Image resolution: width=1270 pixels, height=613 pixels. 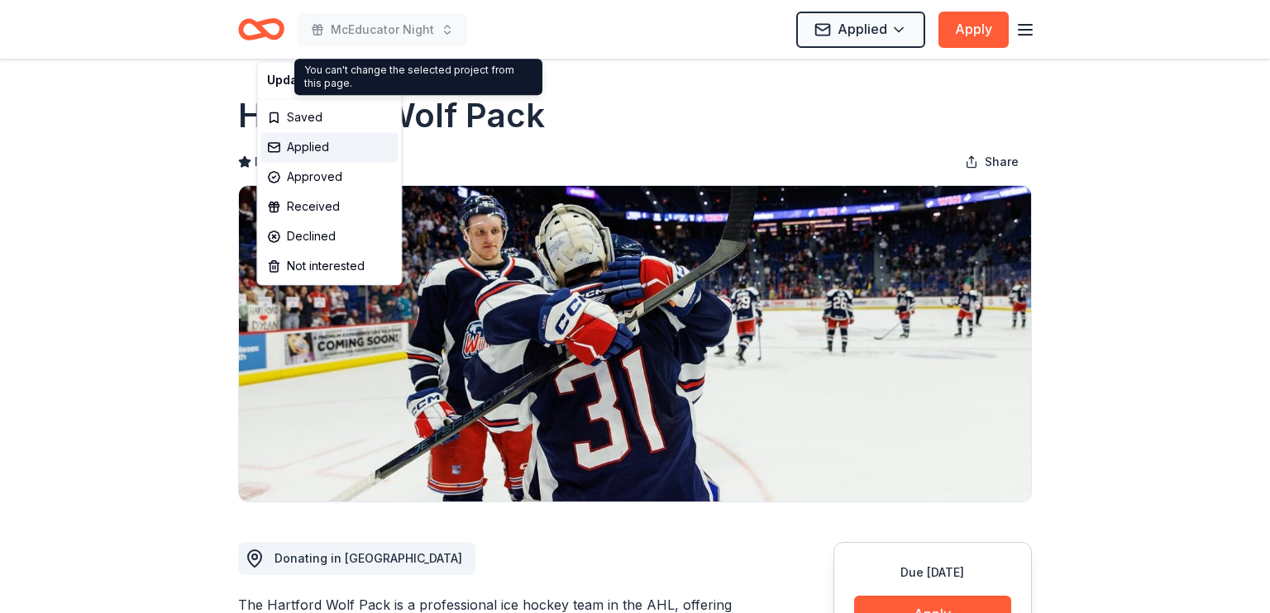 What do you see at coordinates (329, 266) in the screenshot?
I see `div: Not interested` at bounding box center [329, 266].